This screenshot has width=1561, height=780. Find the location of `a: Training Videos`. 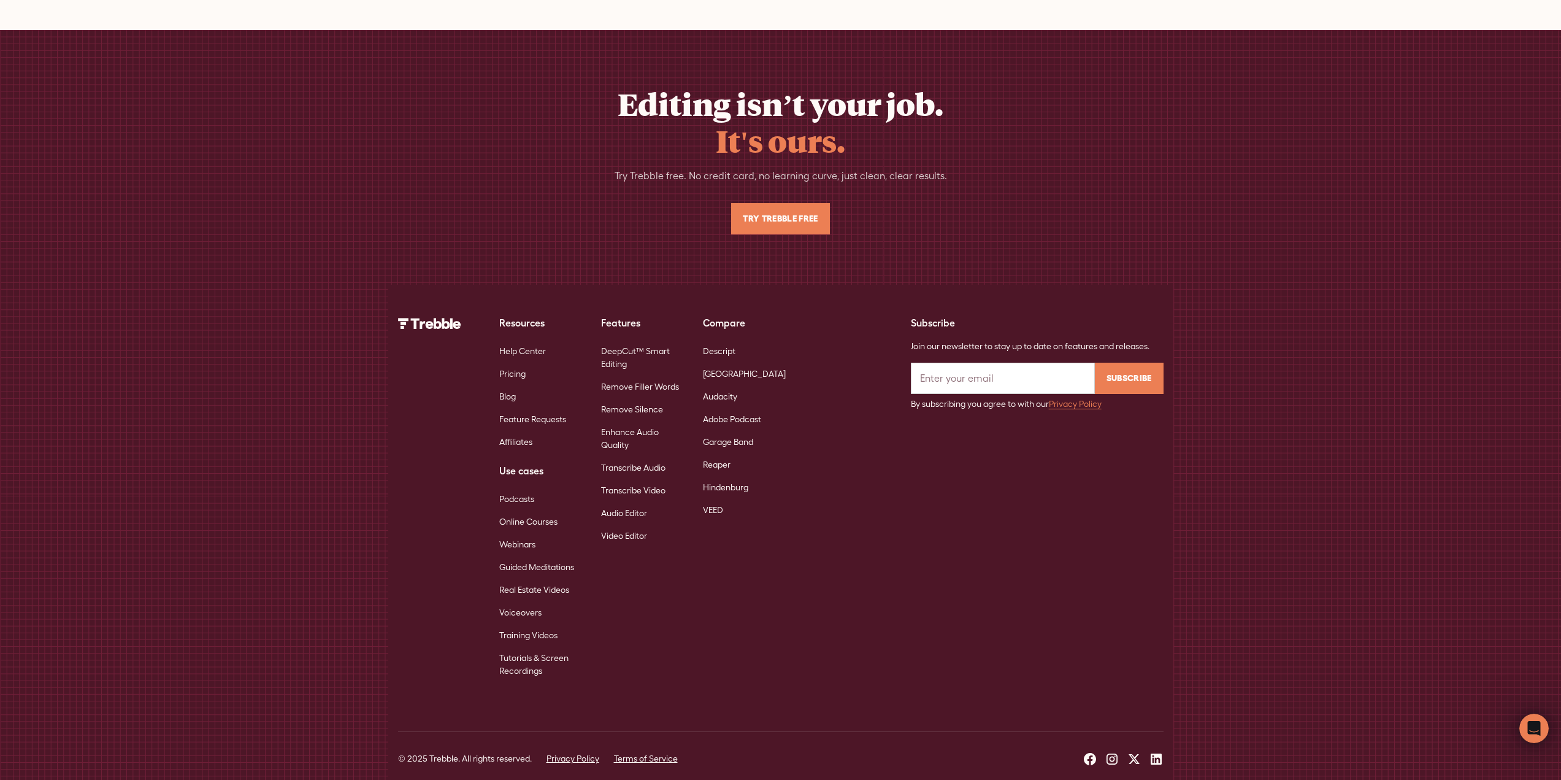

a: Training Videos is located at coordinates (528, 635).